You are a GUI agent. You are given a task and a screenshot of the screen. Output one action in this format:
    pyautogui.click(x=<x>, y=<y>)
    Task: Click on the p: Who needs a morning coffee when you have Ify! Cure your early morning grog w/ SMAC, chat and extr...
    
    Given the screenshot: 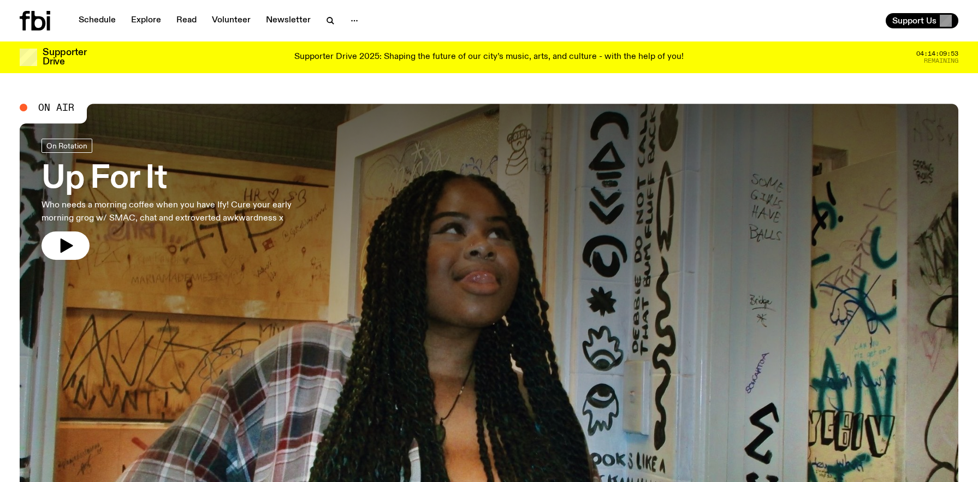 What is the action you would take?
    pyautogui.click(x=181, y=212)
    